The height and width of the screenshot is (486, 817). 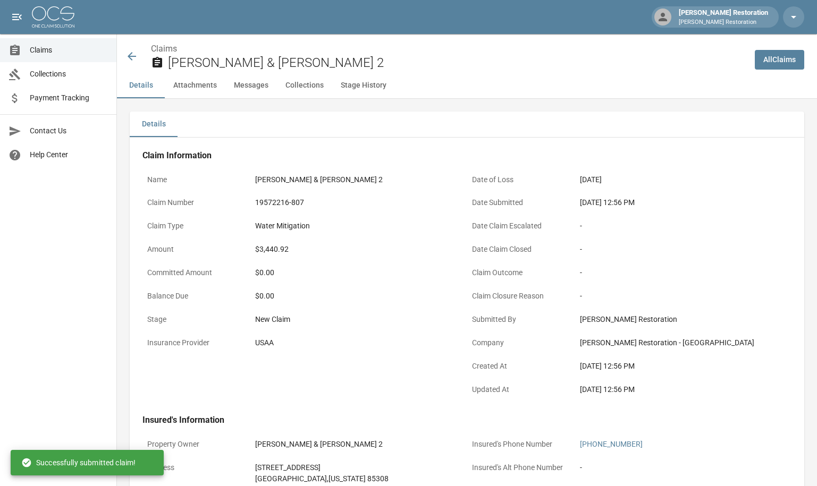 I want to click on p: Address, so click(x=196, y=468).